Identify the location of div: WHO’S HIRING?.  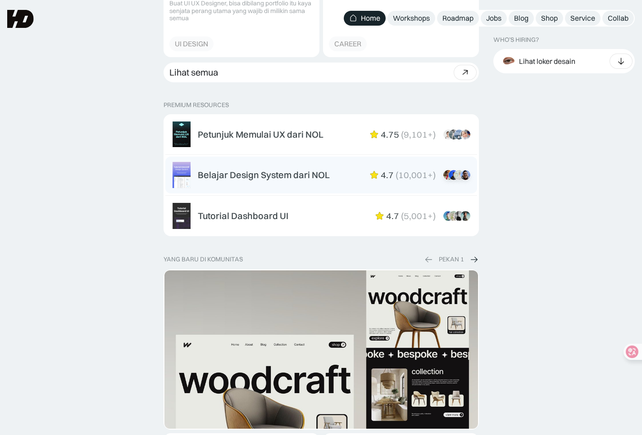
(516, 40).